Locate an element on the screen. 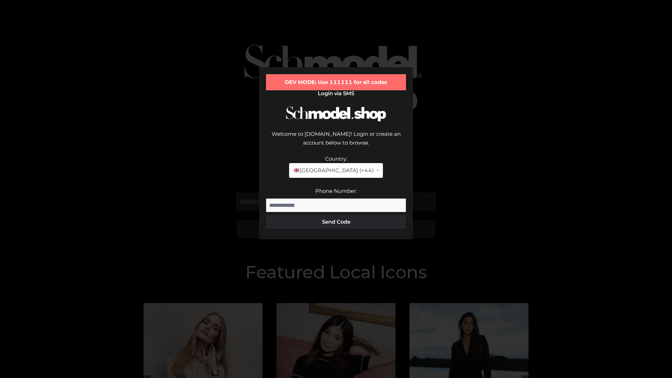 The height and width of the screenshot is (378, 672). button: Send Code is located at coordinates (336, 222).